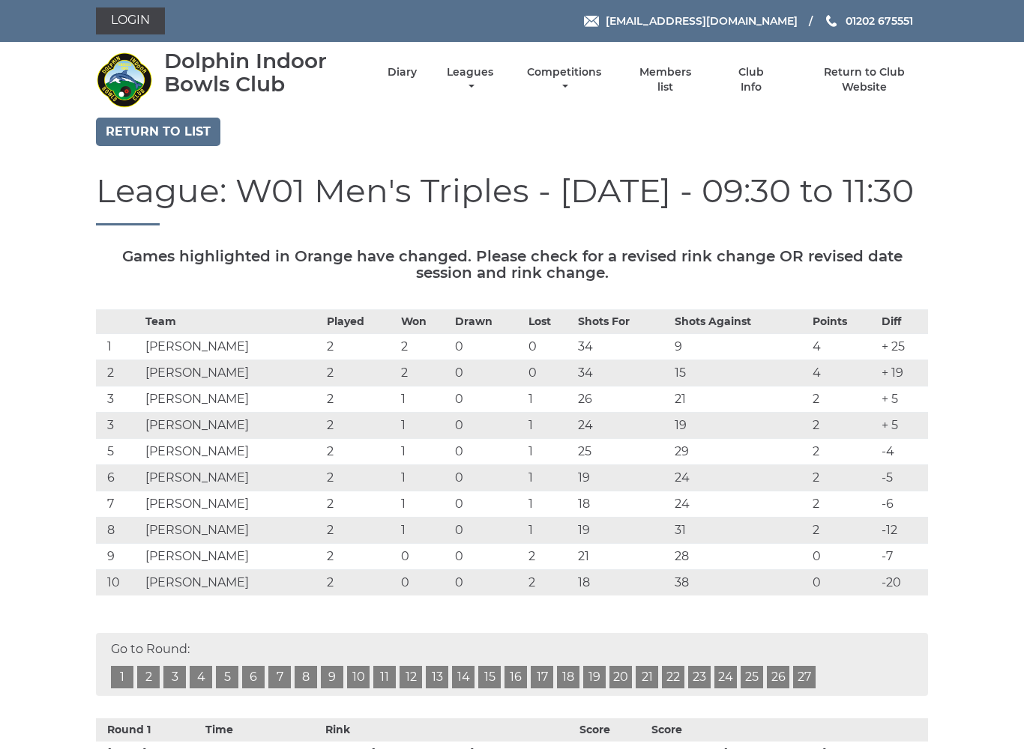 The width and height of the screenshot is (1024, 749). What do you see at coordinates (488, 322) in the screenshot?
I see `th: Drawn` at bounding box center [488, 322].